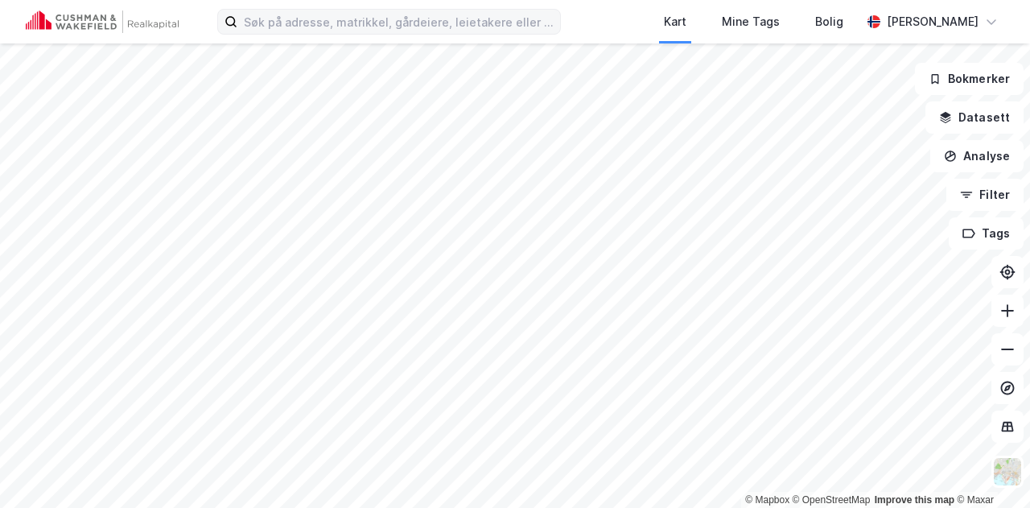 This screenshot has height=508, width=1030. I want to click on a: Improve this map, so click(914, 500).